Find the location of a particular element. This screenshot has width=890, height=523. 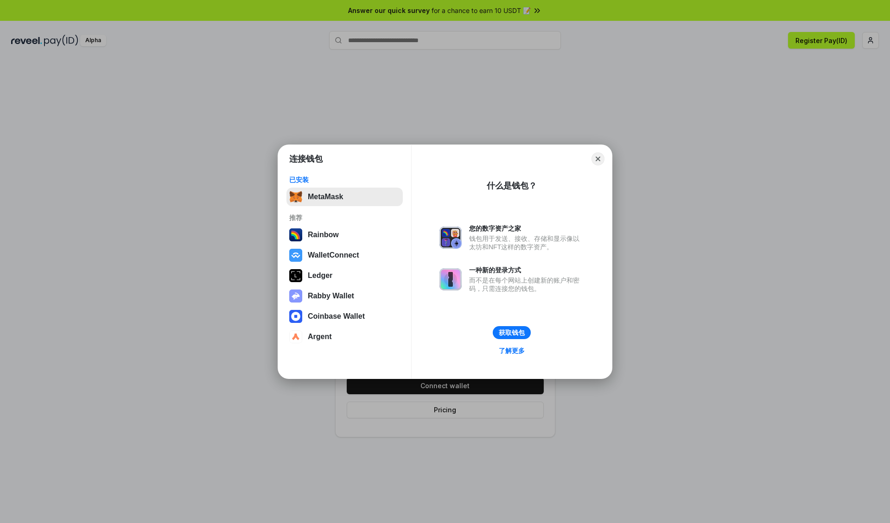

button: Rainbow is located at coordinates (344, 235).